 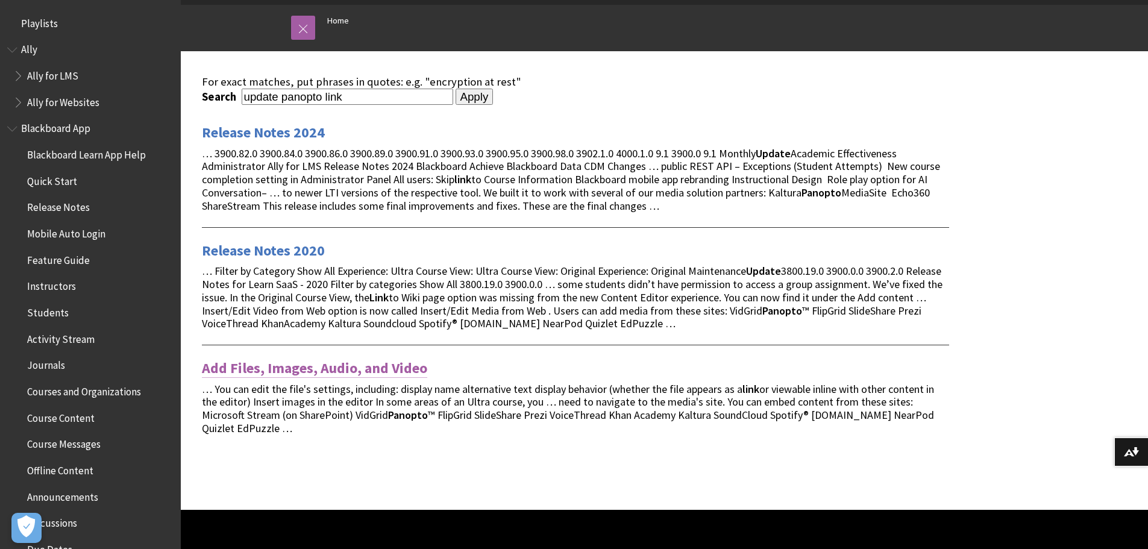 I want to click on span: Course Messages, so click(x=64, y=442).